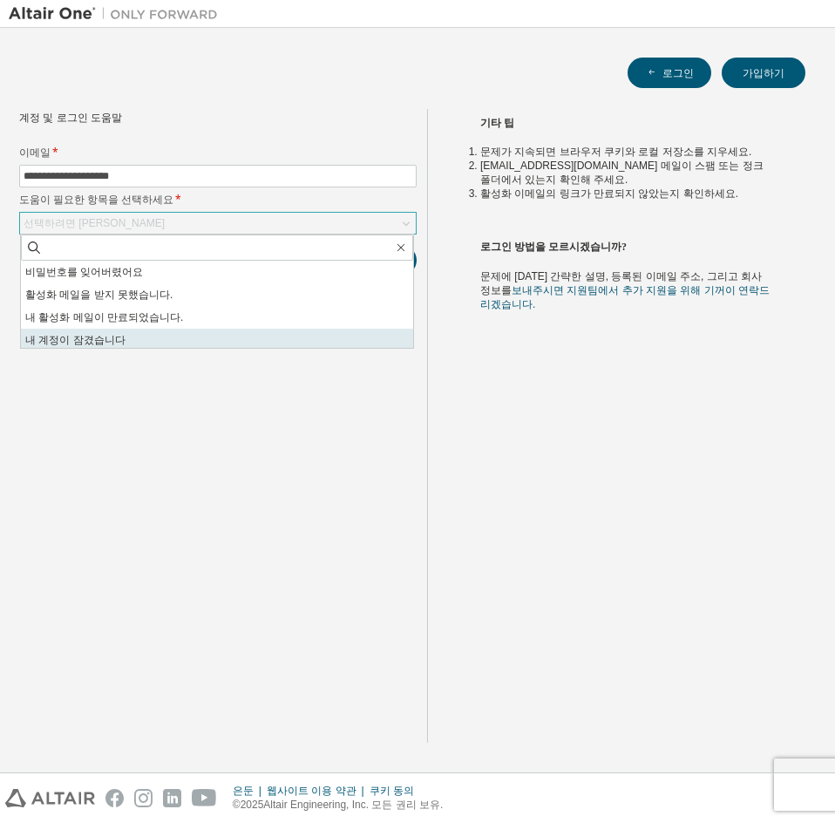 The height and width of the screenshot is (823, 835). What do you see at coordinates (616, 152) in the screenshot?
I see `font: 문제가 지속되면 브라우저 쿠키와 로컬 저장소를 지우세요.` at bounding box center [616, 152].